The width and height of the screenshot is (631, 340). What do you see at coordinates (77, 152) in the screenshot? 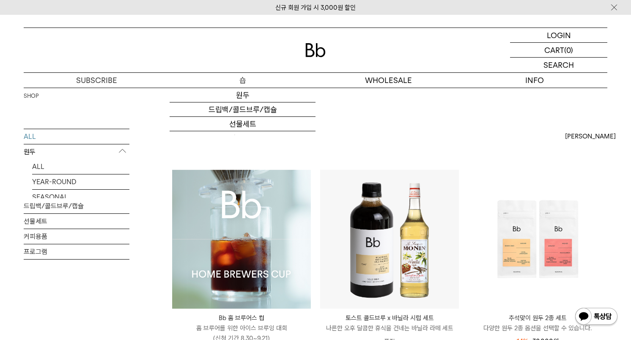
I see `p: 원두` at bounding box center [77, 152].